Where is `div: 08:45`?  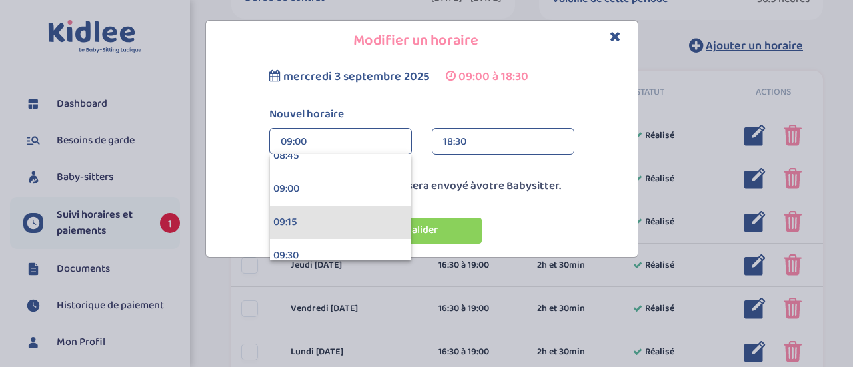
div: 08:45 is located at coordinates (341, 156).